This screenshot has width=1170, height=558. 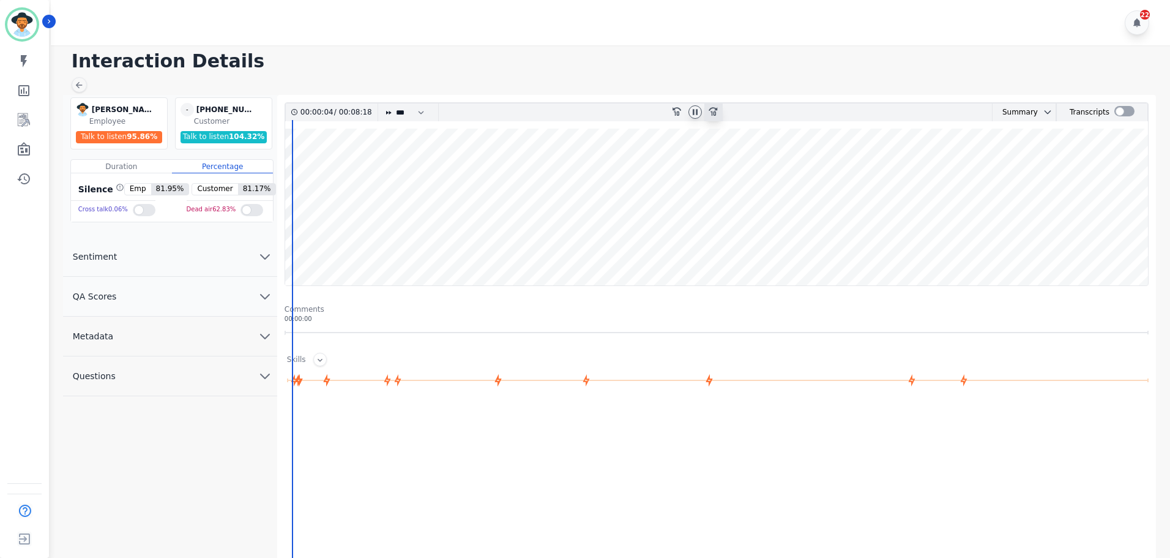 What do you see at coordinates (170, 376) in the screenshot?
I see `button: Questions chevron down` at bounding box center [170, 376].